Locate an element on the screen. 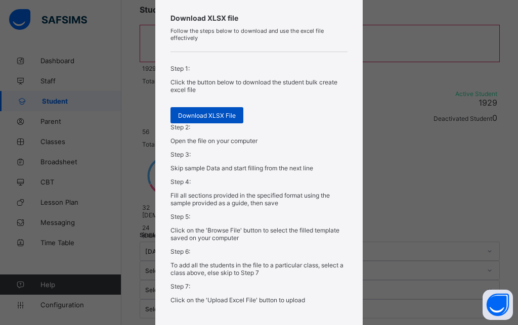  span: Step 7: is located at coordinates (180, 286).